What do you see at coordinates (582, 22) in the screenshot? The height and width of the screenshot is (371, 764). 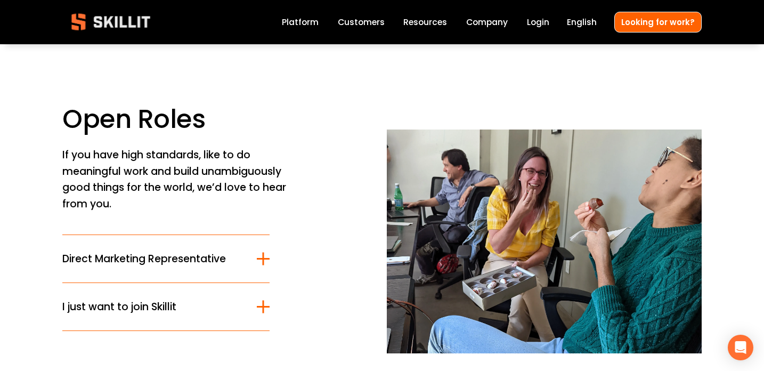 I see `span: English` at bounding box center [582, 22].